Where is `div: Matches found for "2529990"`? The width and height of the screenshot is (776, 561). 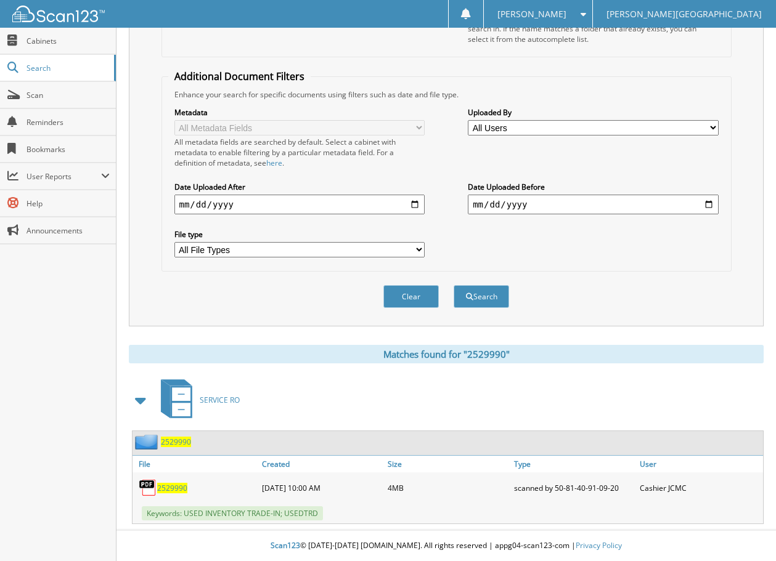 div: Matches found for "2529990" is located at coordinates (446, 354).